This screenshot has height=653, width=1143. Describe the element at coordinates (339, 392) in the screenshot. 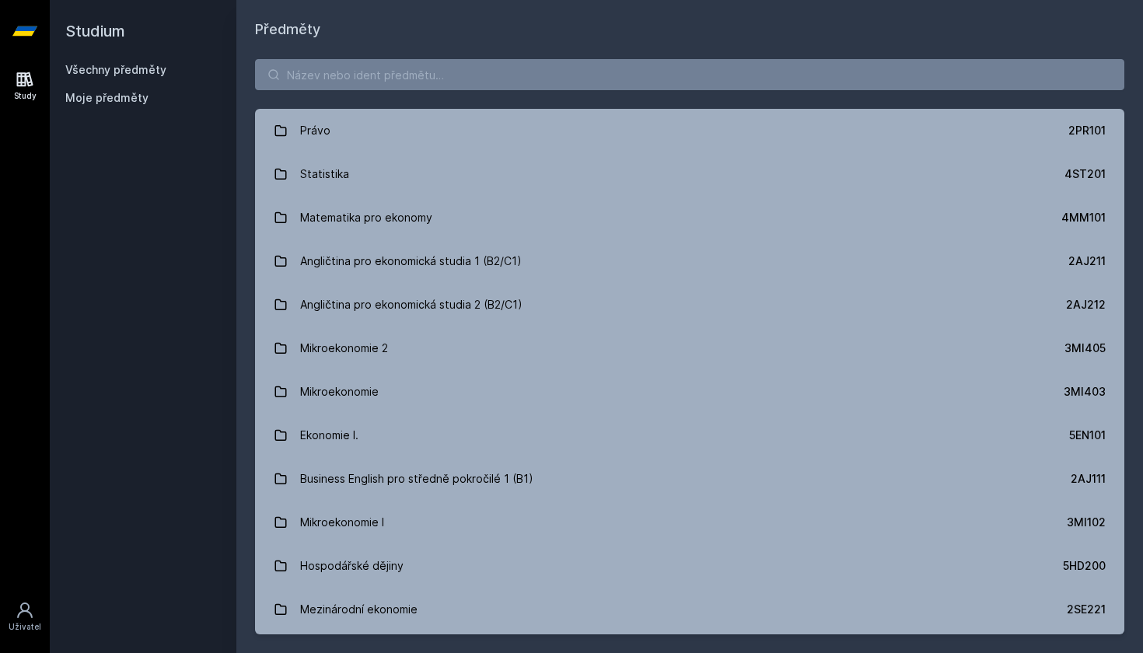

I see `div: Mikroekonomie` at that location.